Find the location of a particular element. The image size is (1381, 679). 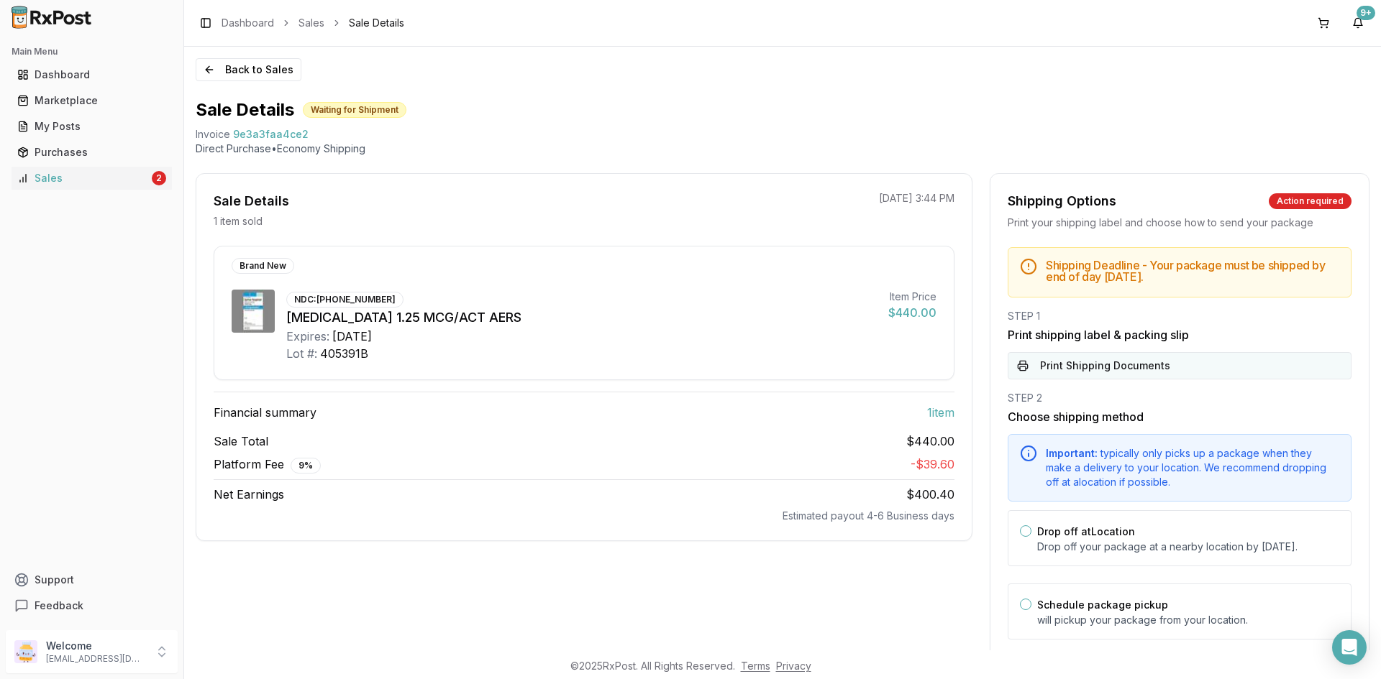

div: Sale Details is located at coordinates (251, 201).